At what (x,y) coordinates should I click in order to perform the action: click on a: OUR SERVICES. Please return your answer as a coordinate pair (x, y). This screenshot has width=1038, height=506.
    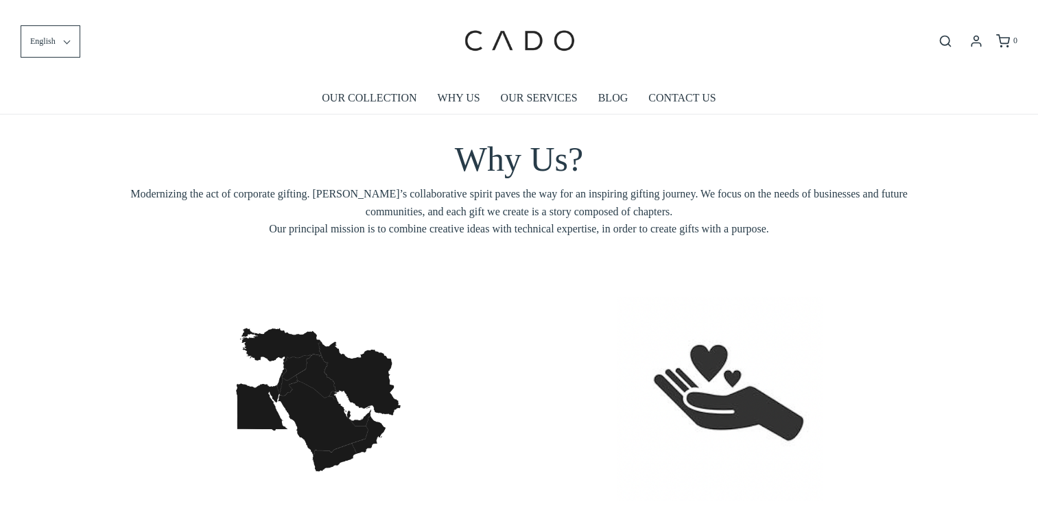
    Looking at the image, I should click on (539, 98).